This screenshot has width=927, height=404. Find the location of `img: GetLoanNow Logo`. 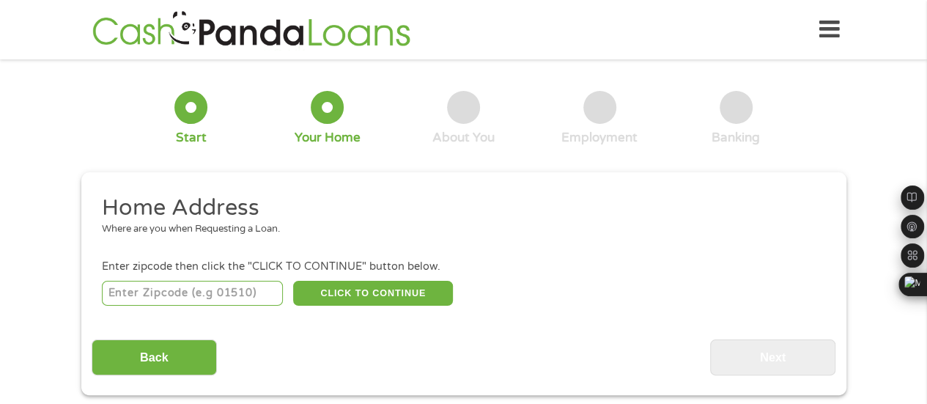

img: GetLoanNow Logo is located at coordinates (251, 29).